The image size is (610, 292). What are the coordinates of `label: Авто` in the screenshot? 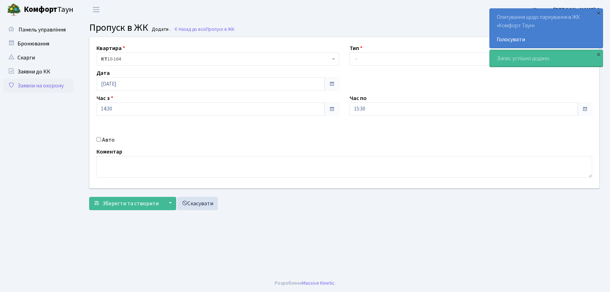 It's located at (108, 140).